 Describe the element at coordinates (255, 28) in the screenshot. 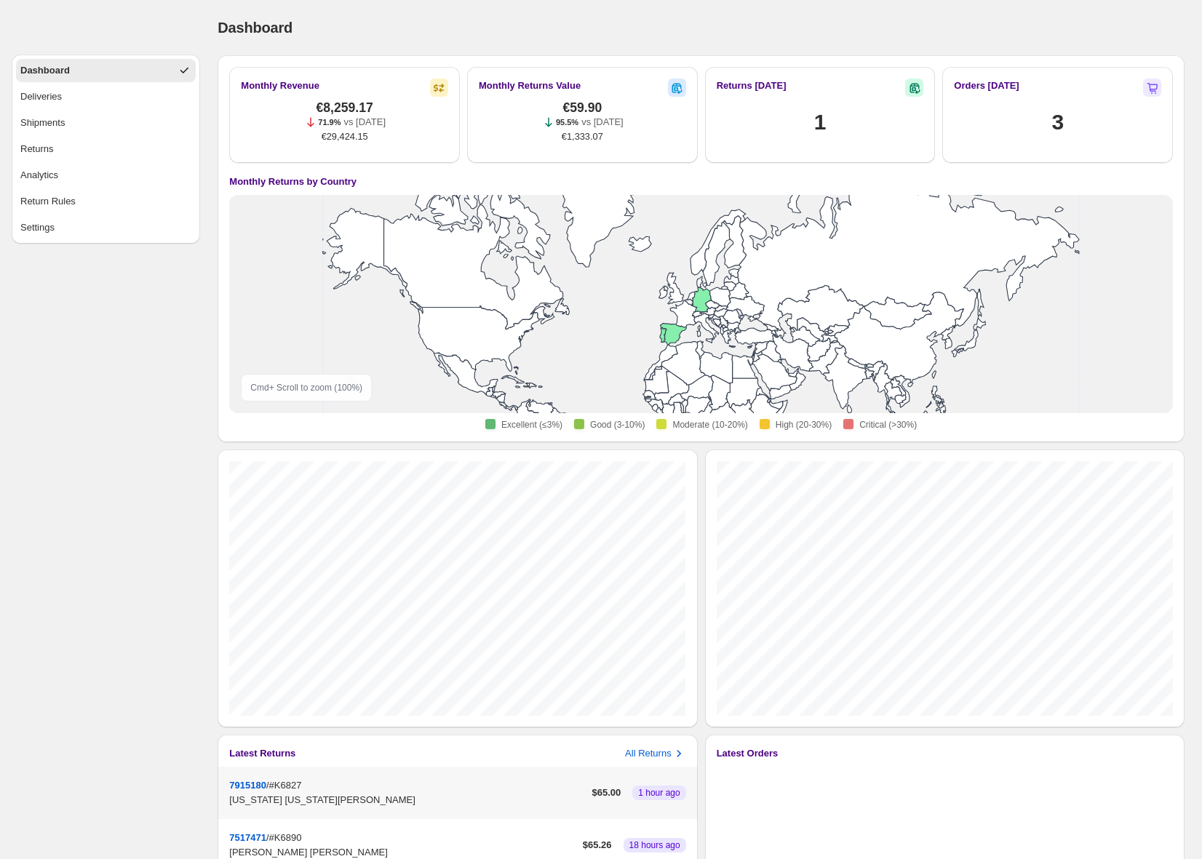

I see `span: Dashboard` at that location.